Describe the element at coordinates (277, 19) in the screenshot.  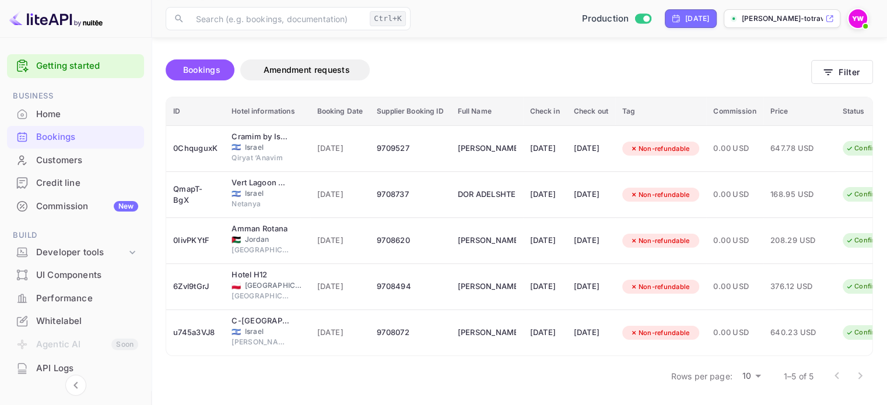
I see `input: Search (e.g. bookings, documentation)` at that location.